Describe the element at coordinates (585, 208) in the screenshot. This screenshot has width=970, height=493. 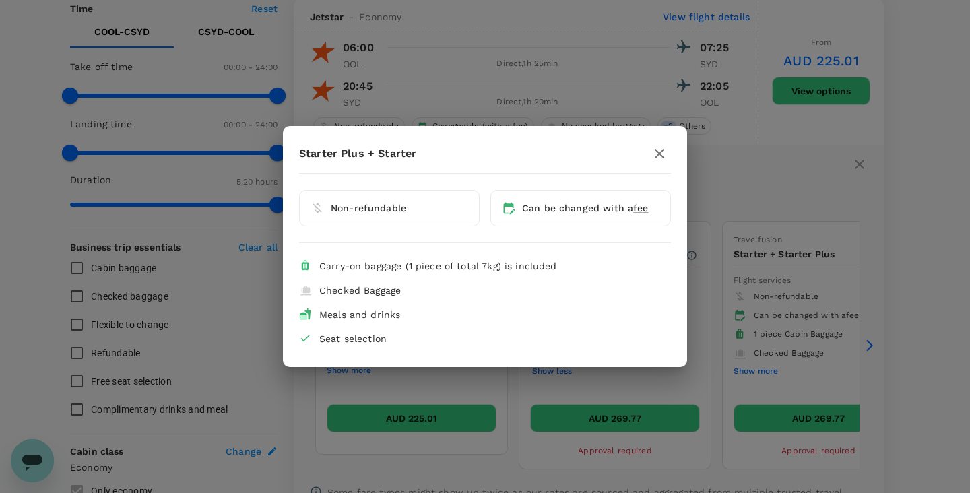
I see `div: Can be changed with a` at that location.